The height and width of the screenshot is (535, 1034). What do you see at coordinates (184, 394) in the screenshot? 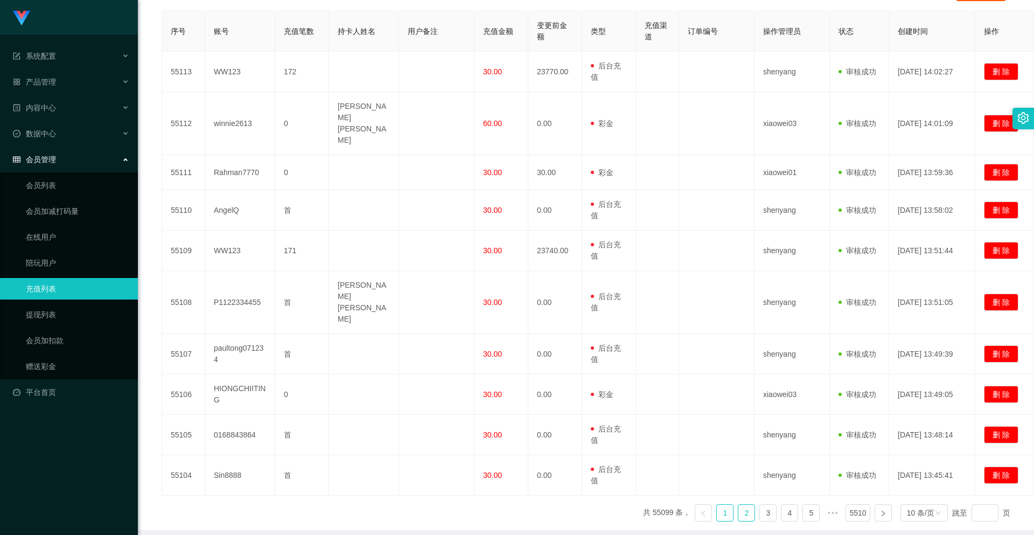
I see `td: 55106` at bounding box center [184, 394].